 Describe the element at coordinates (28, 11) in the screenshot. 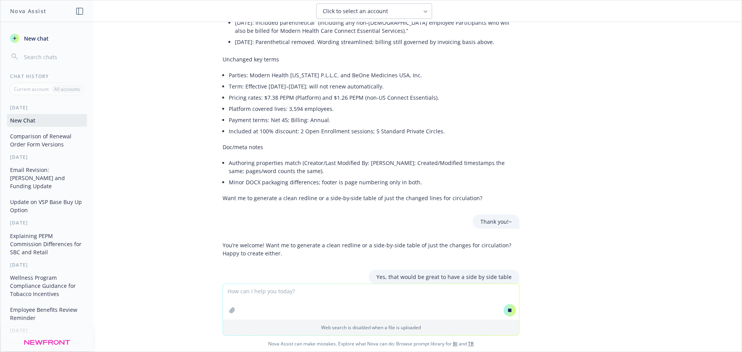

I see `h1: Nova Assist` at that location.